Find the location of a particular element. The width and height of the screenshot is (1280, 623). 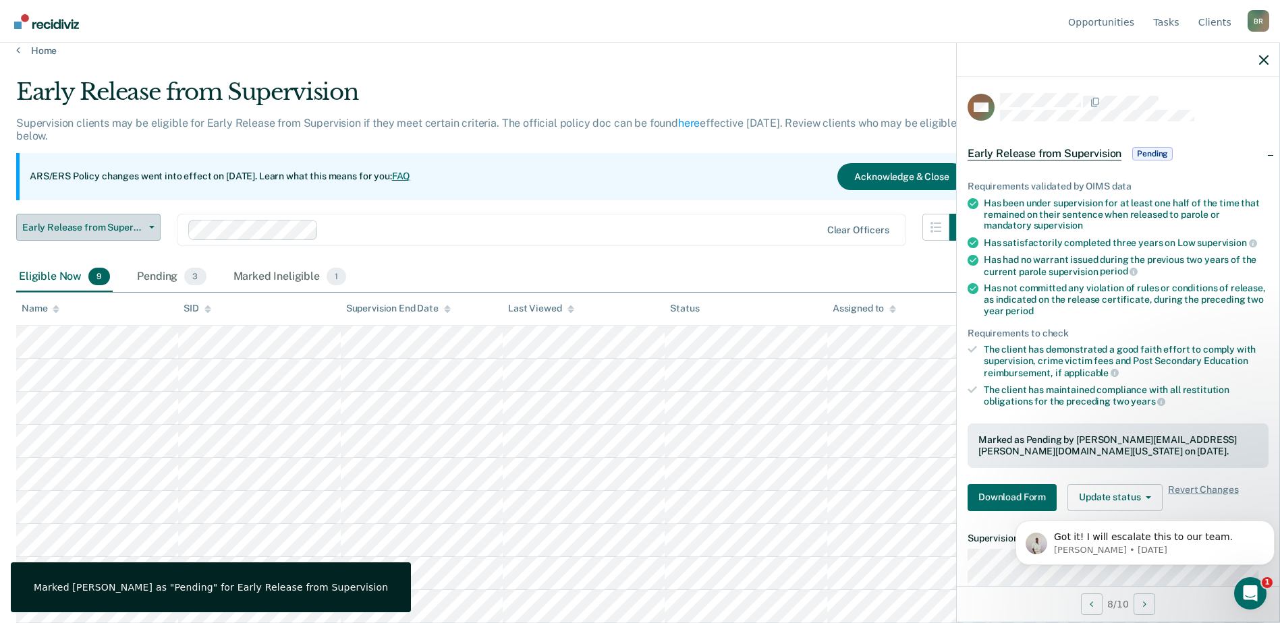

a: here is located at coordinates (689, 123).